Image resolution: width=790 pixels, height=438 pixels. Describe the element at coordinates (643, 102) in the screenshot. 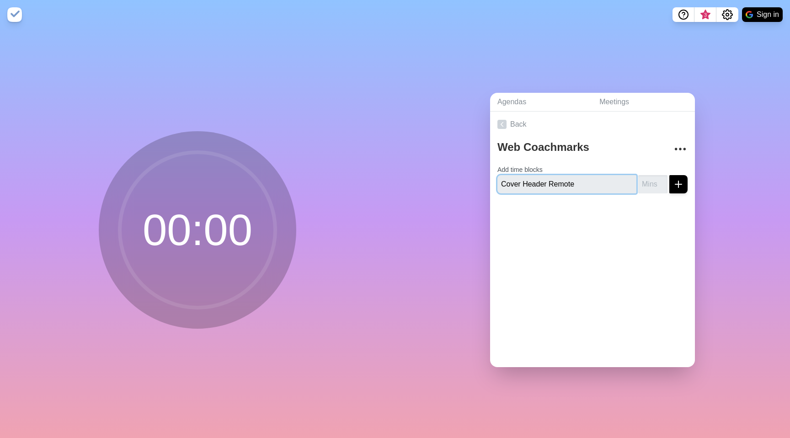

I see `a: Meetings` at that location.